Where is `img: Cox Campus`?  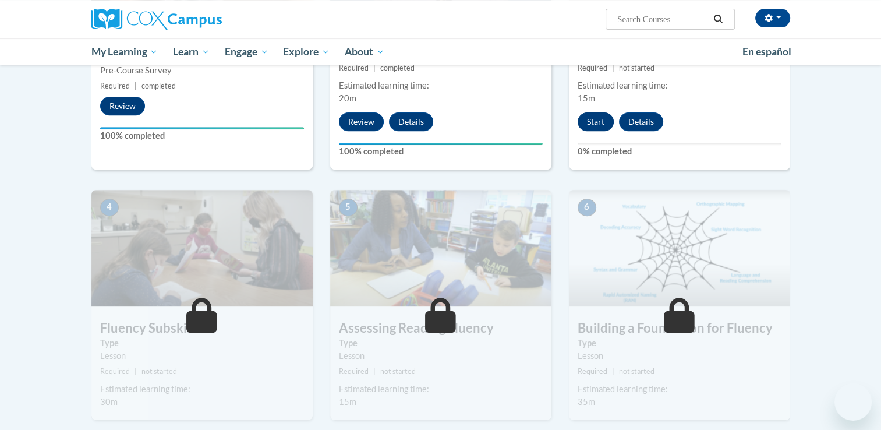 img: Cox Campus is located at coordinates (157, 19).